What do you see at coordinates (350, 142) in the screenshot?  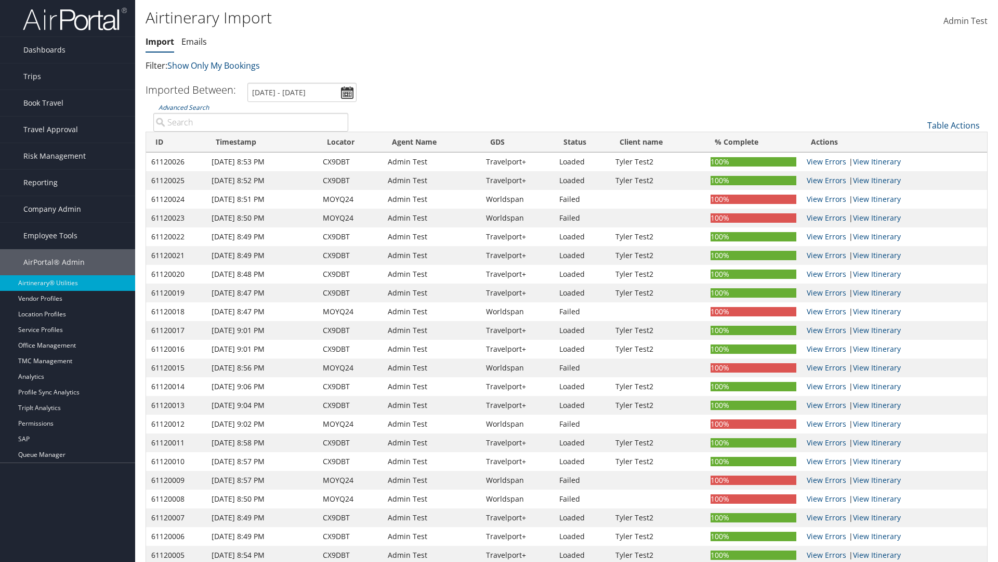 I see `th: Locator: activate to sort column ascending` at bounding box center [350, 142].